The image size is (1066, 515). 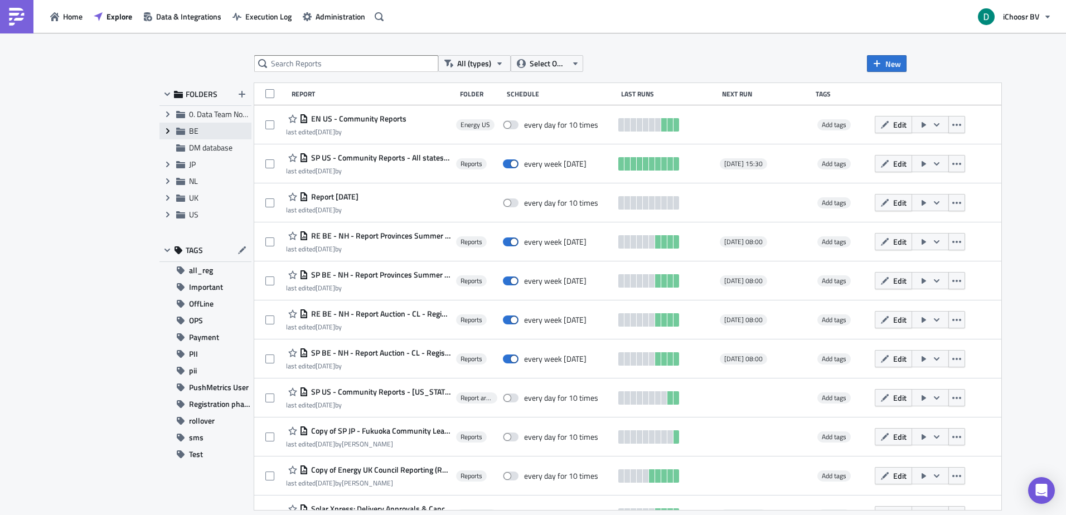 I want to click on a: Administration, so click(x=334, y=16).